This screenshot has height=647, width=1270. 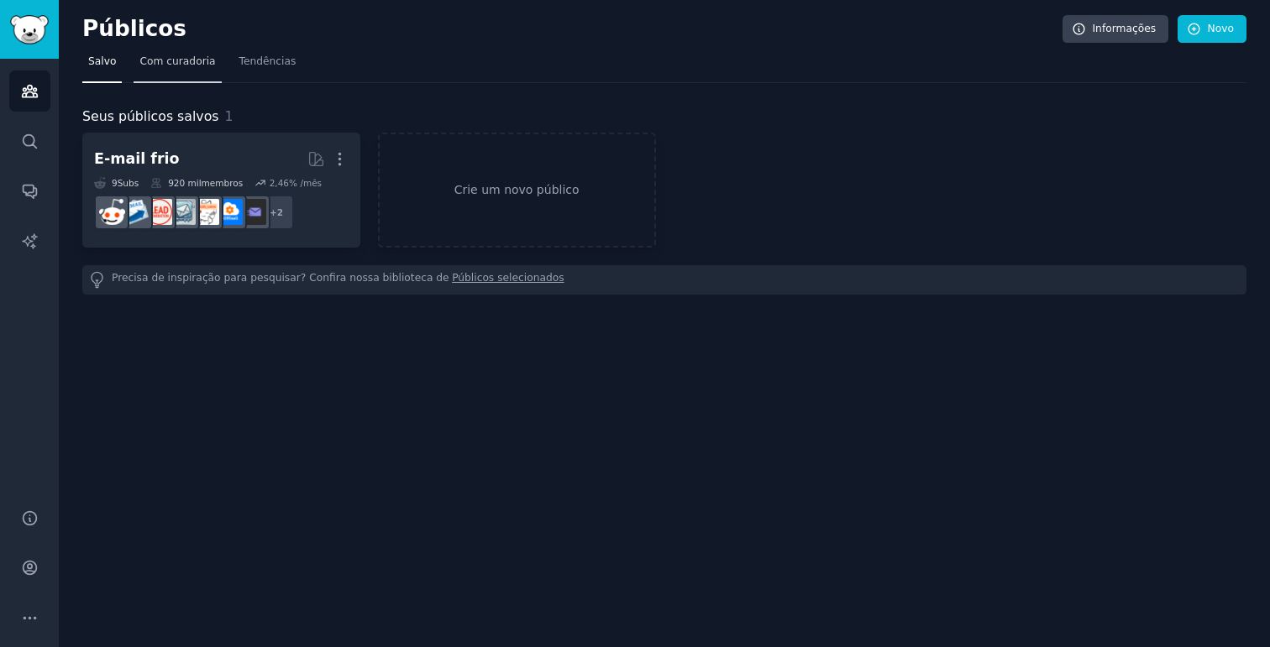 What do you see at coordinates (279, 183) in the screenshot?
I see `font: 2,46` at bounding box center [279, 183].